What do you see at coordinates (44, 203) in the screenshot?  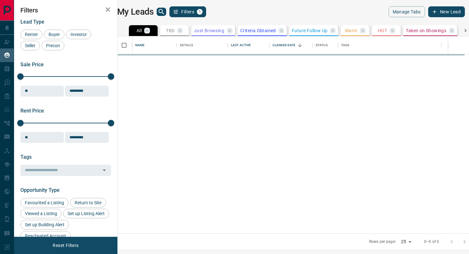 I see `span: Favourited a Listing` at bounding box center [44, 203].